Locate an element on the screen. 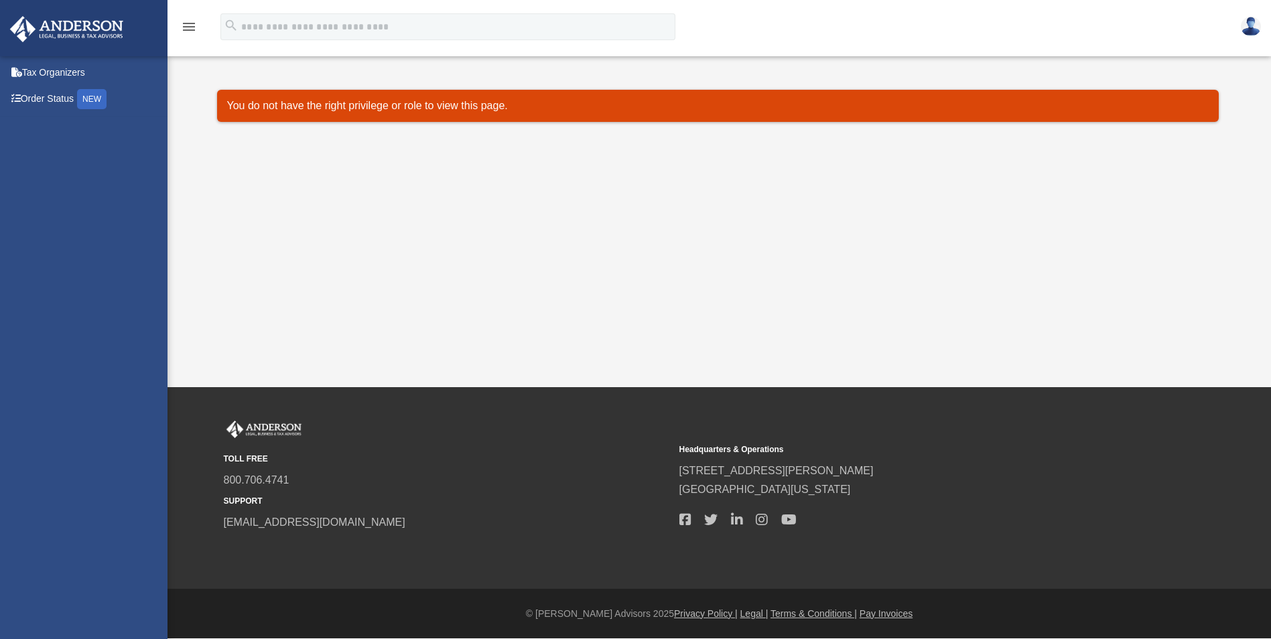 Image resolution: width=1271 pixels, height=639 pixels. a: 800.706.4741 is located at coordinates (257, 480).